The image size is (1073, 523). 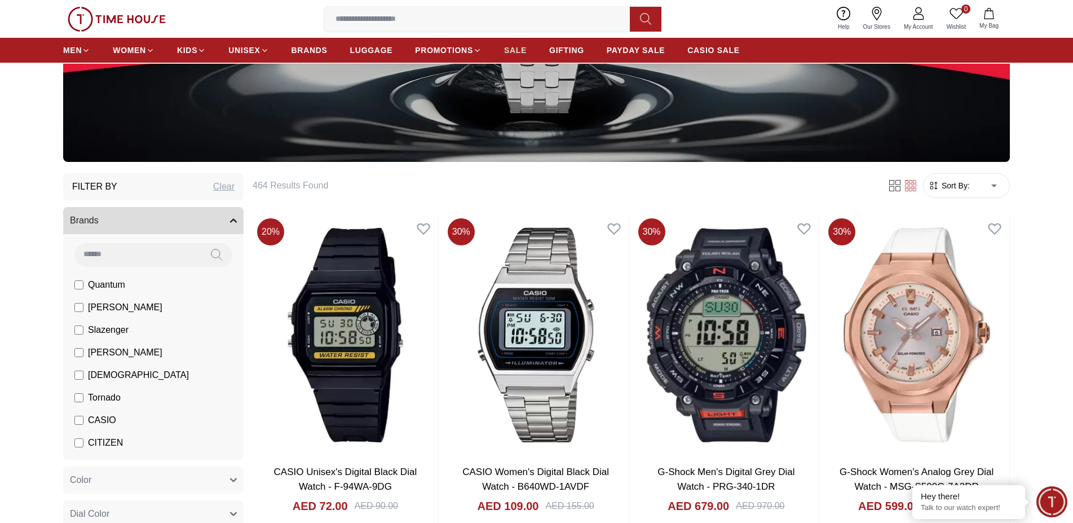 I want to click on p: Talk to our watch expert!, so click(x=969, y=507).